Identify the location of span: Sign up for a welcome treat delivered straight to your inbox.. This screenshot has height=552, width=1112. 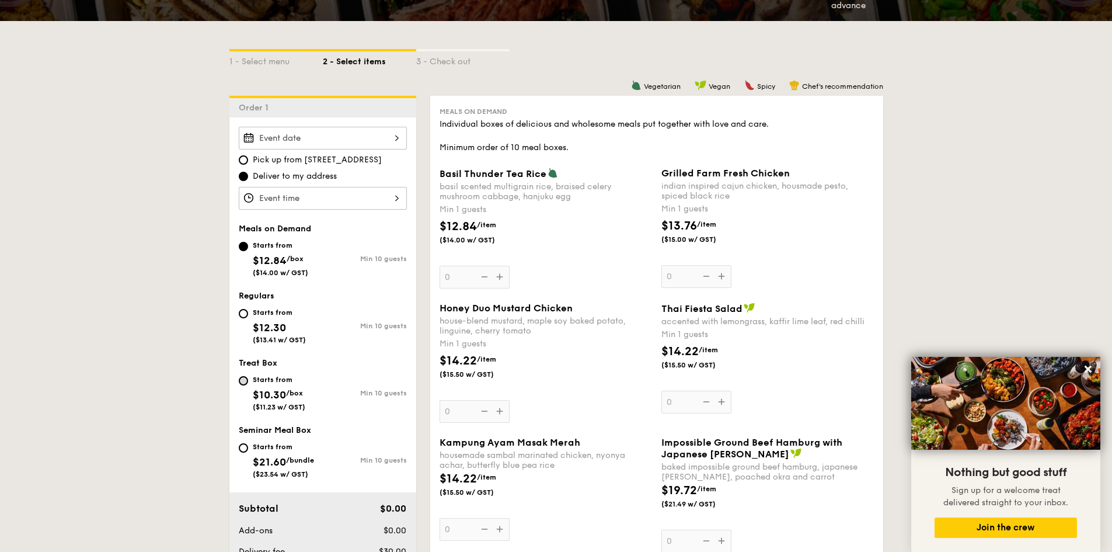
(1006, 496).